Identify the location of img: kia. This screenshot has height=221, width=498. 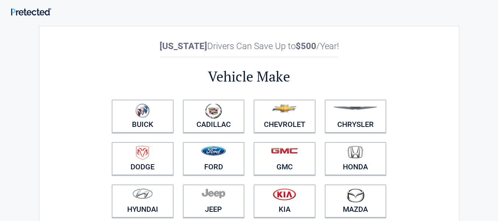
(284, 194).